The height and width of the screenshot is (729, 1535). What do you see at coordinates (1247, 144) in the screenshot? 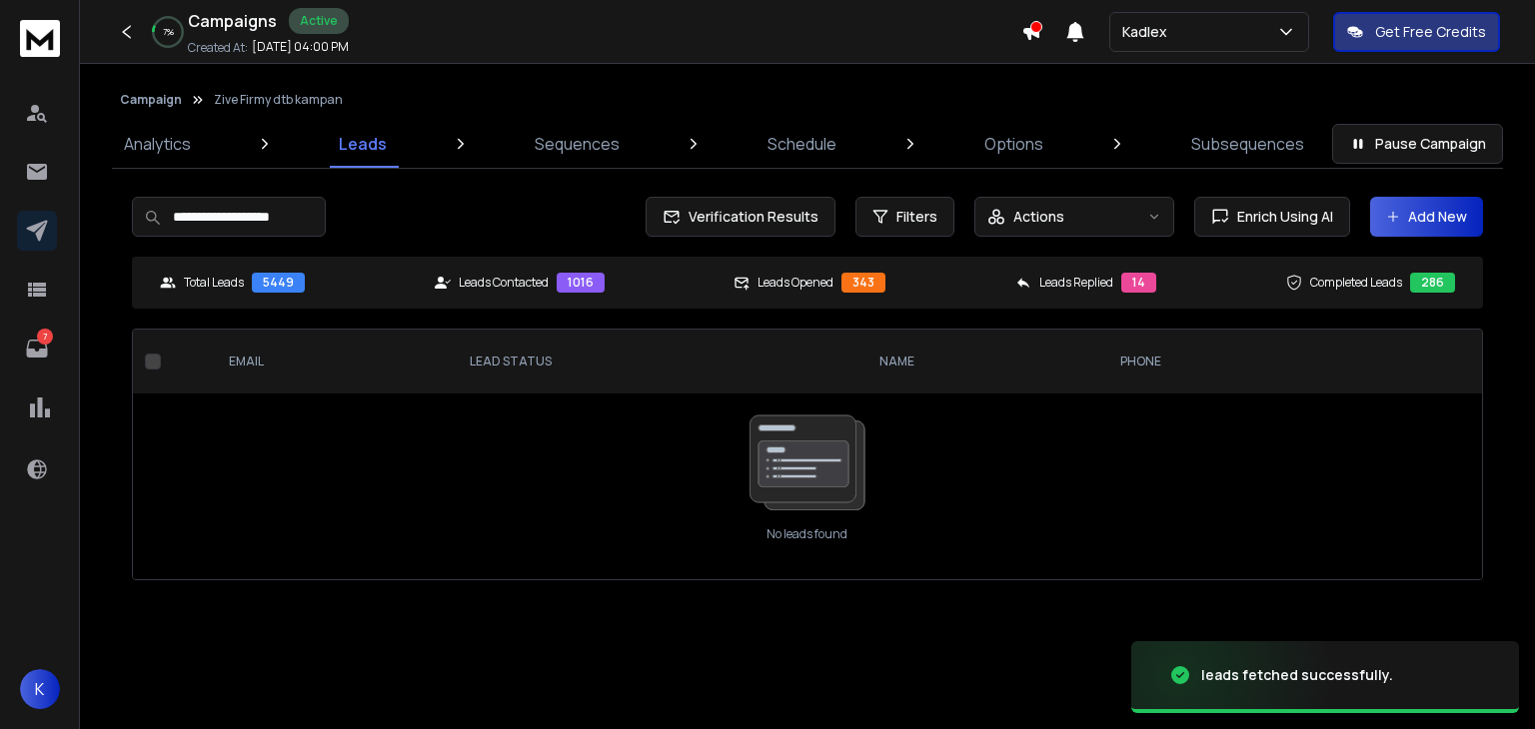
I see `a: Subsequences` at bounding box center [1247, 144].